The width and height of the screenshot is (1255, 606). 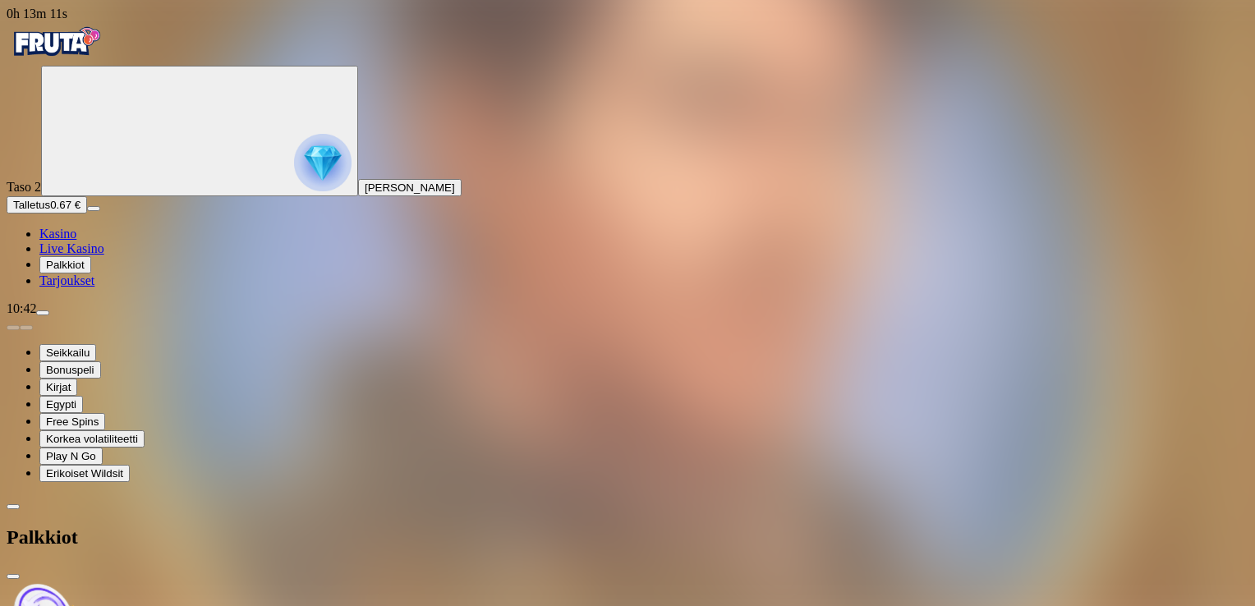 I want to click on img: reward progress, so click(x=323, y=163).